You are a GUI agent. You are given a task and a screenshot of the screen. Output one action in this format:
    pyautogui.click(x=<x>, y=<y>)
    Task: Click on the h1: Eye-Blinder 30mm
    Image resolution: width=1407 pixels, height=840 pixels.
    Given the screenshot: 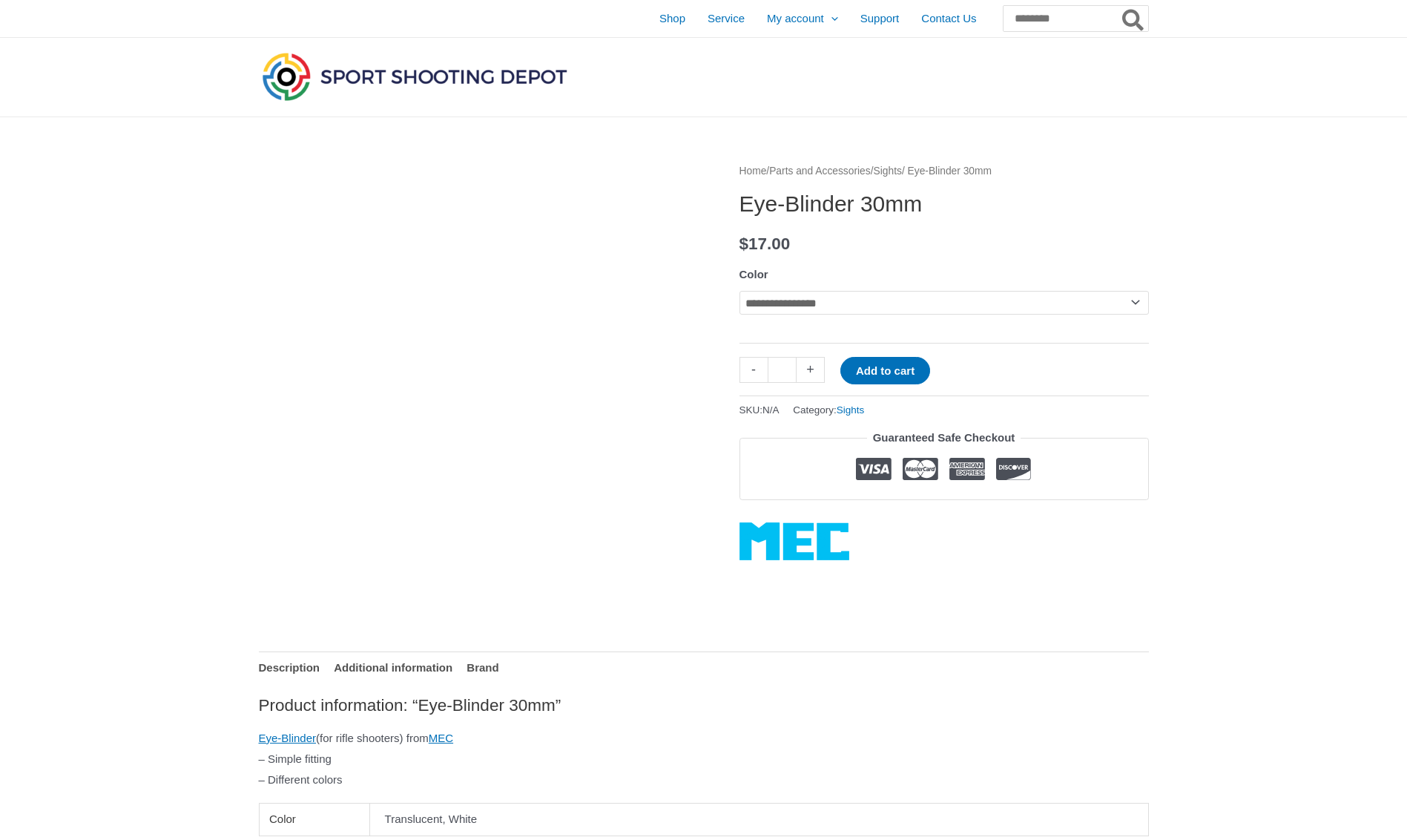 What is the action you would take?
    pyautogui.click(x=945, y=204)
    